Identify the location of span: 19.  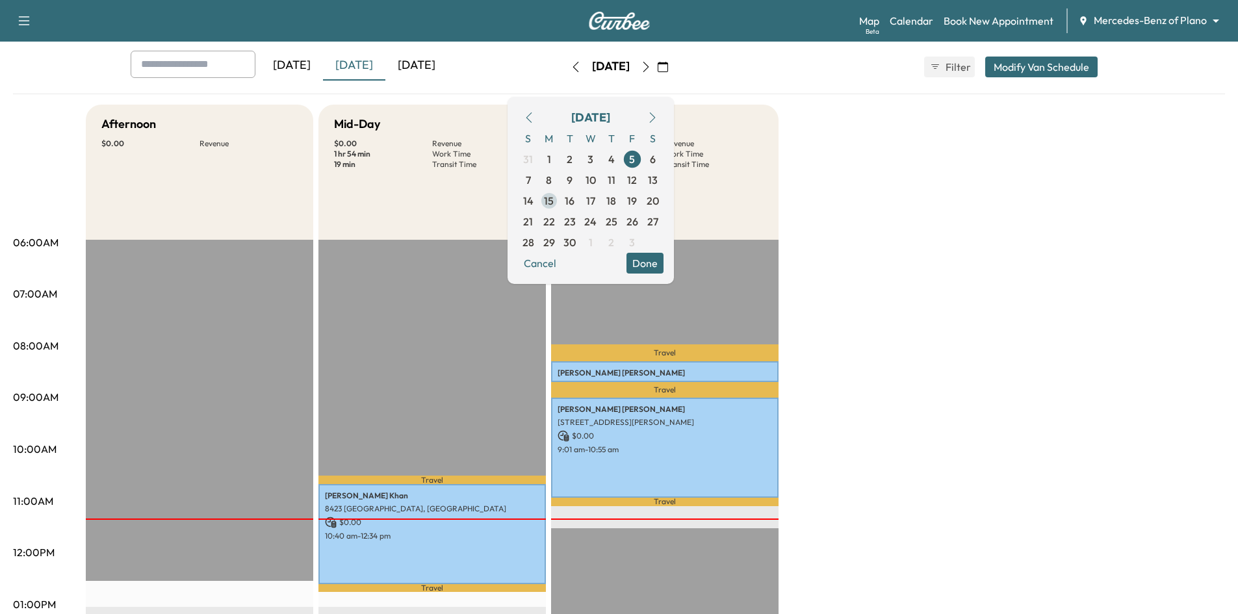
(632, 201).